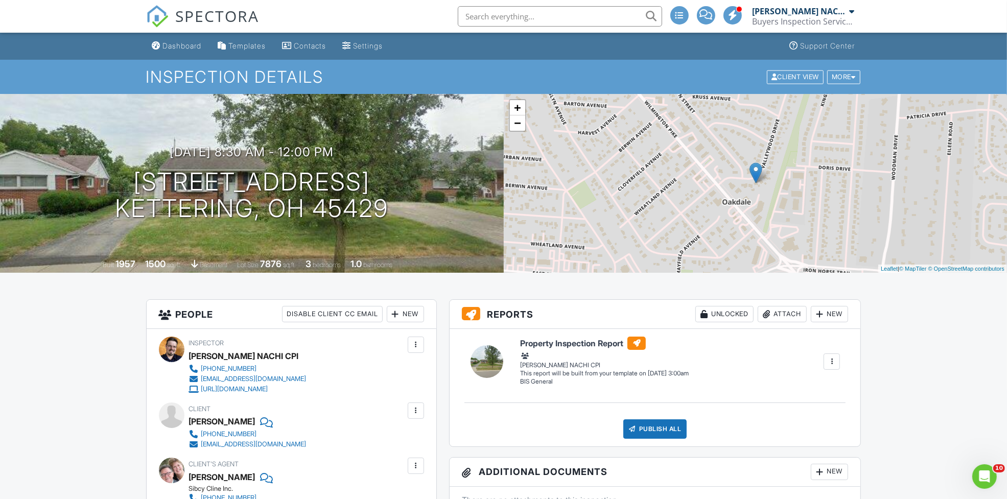 Image resolution: width=1007 pixels, height=499 pixels. I want to click on div: 3, so click(308, 264).